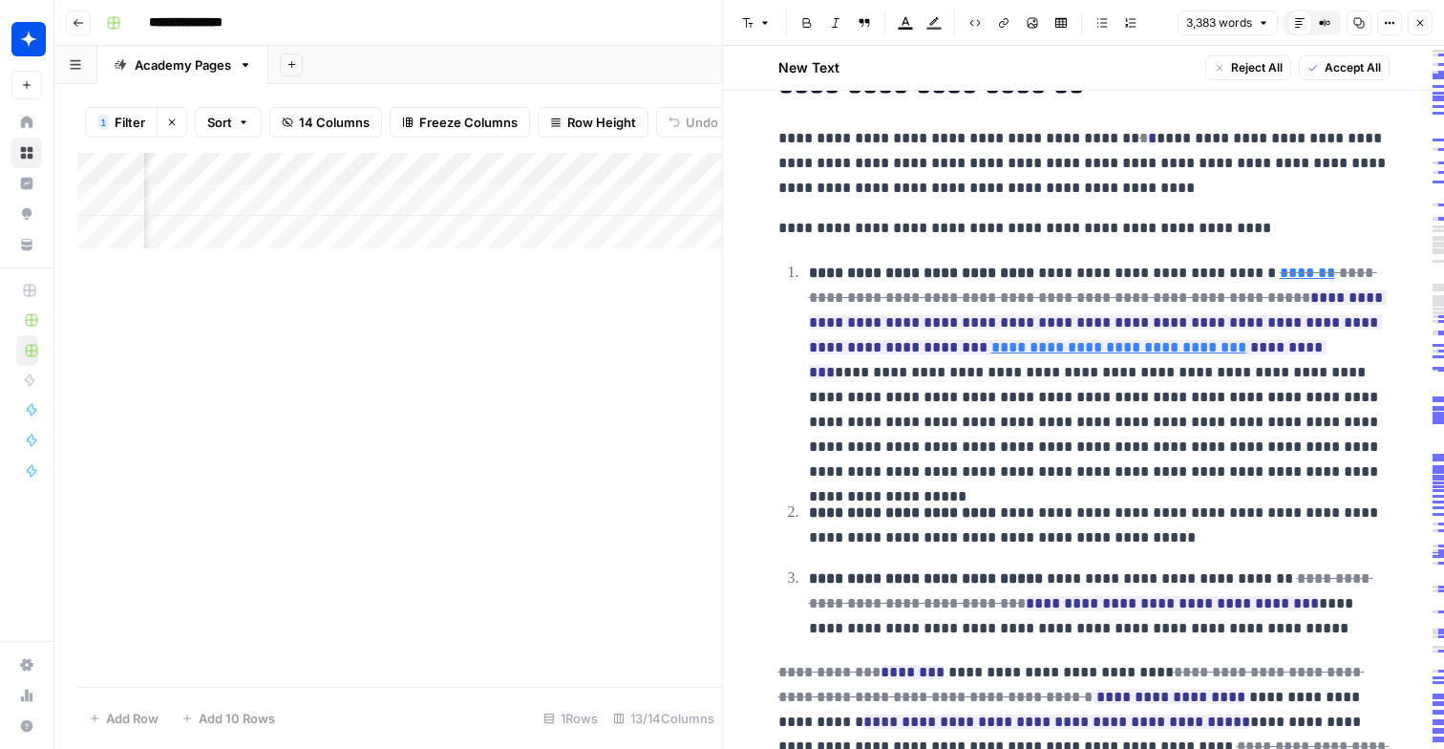 The width and height of the screenshot is (1444, 749). What do you see at coordinates (459, 122) in the screenshot?
I see `button: Freeze Columns` at bounding box center [459, 122].